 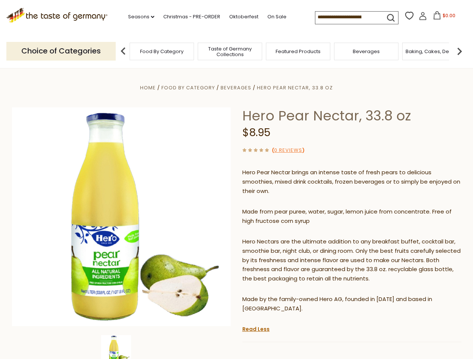 I want to click on a: Baking, Cakes, Desserts, so click(x=434, y=51).